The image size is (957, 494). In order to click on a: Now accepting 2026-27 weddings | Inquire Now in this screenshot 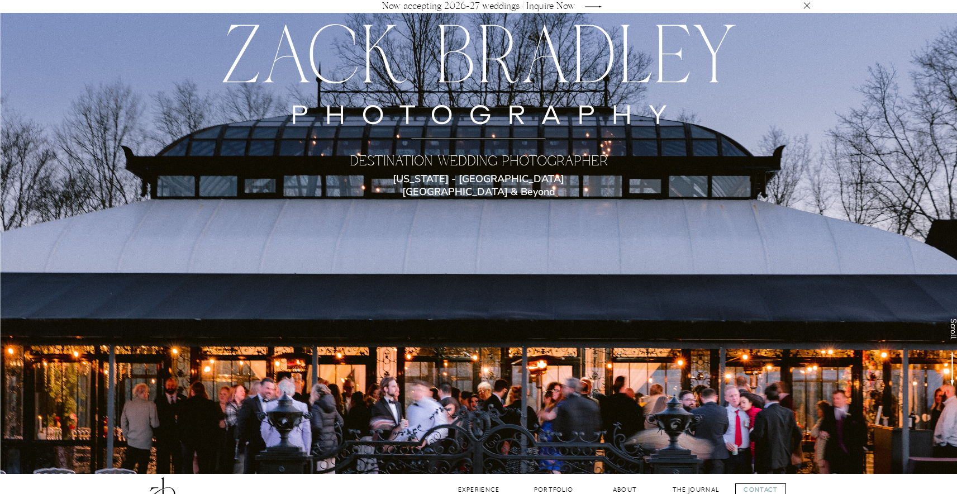, I will do `click(479, 6)`.